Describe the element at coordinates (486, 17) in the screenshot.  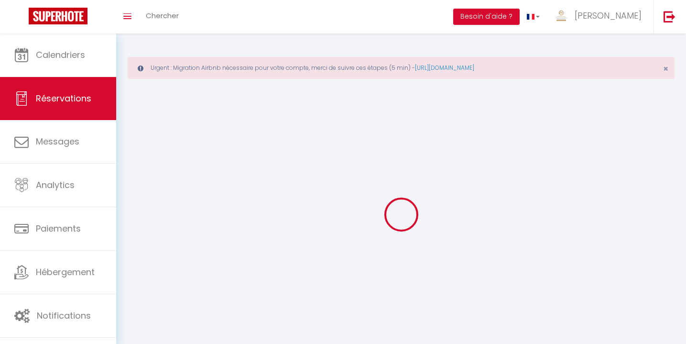
I see `button: Besoin d'aide ?` at that location.